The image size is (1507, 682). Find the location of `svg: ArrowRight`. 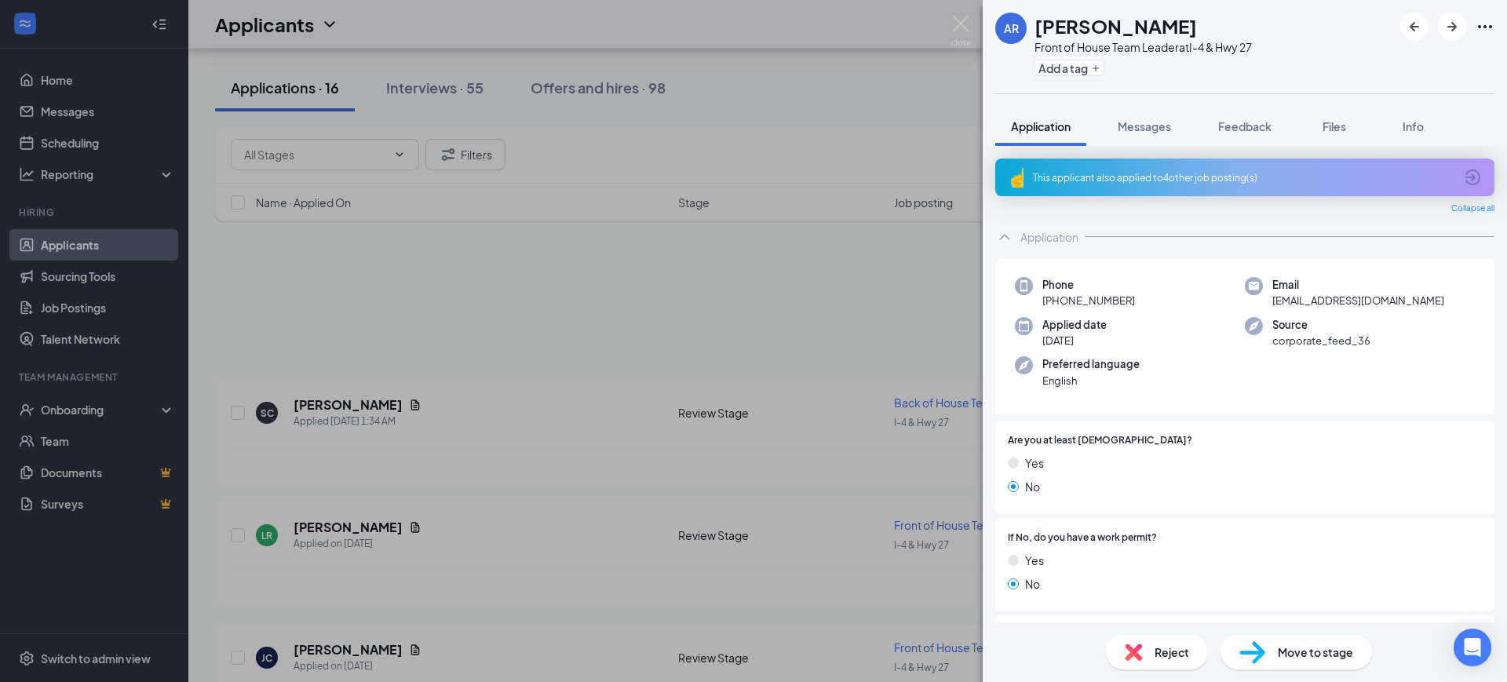

svg: ArrowRight is located at coordinates (1452, 27).